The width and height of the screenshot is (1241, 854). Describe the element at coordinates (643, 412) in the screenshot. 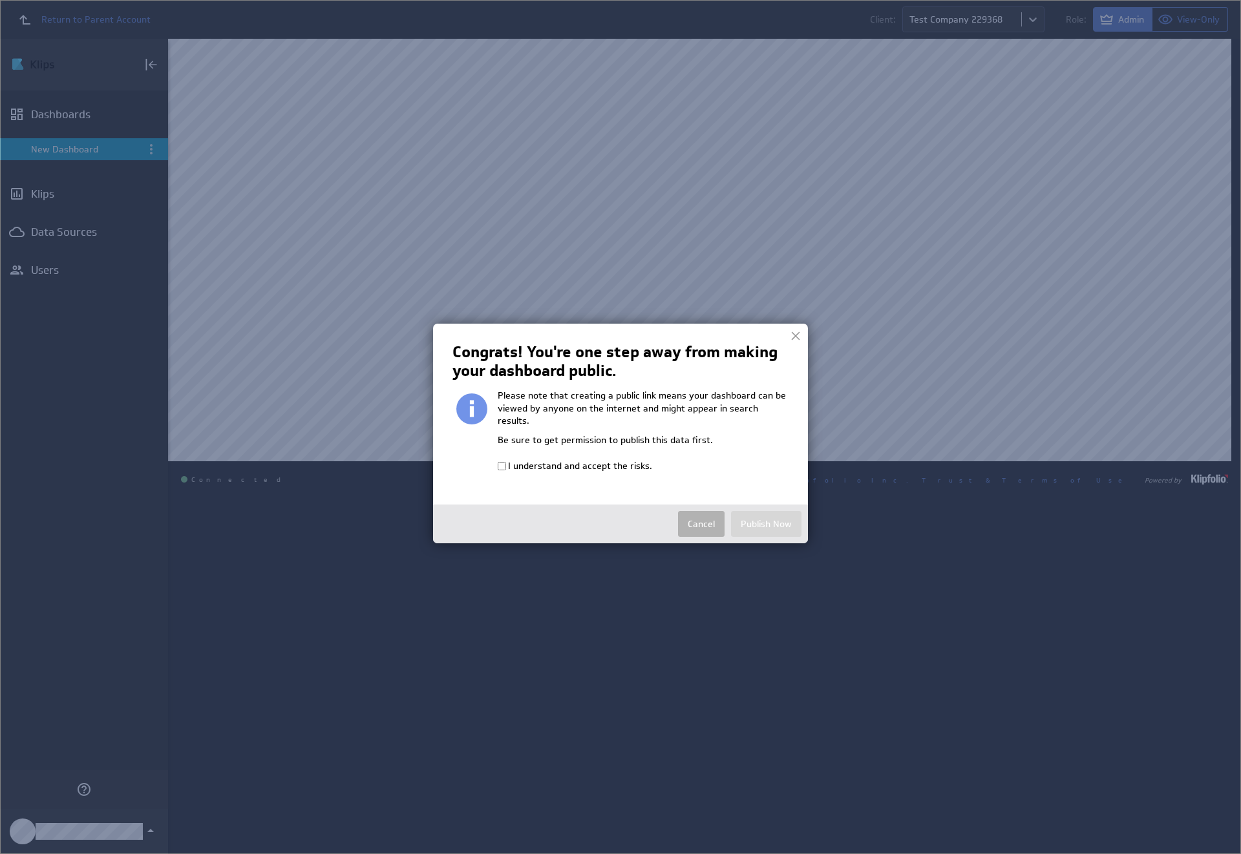

I see `p: Please note that creating a public link means your dashboard can be viewed by anyone on the inter...` at that location.